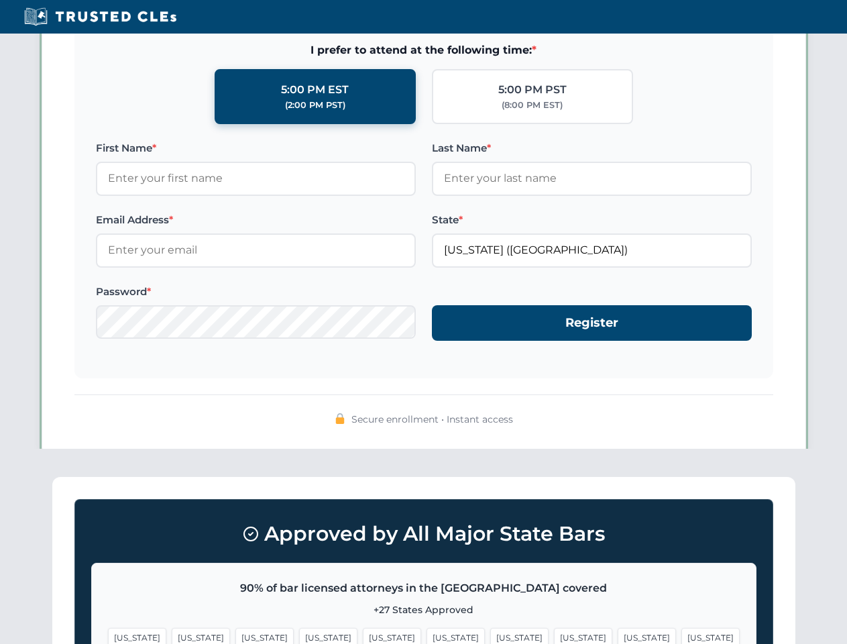 This screenshot has width=847, height=644. Describe the element at coordinates (591, 323) in the screenshot. I see `button: Register` at that location.